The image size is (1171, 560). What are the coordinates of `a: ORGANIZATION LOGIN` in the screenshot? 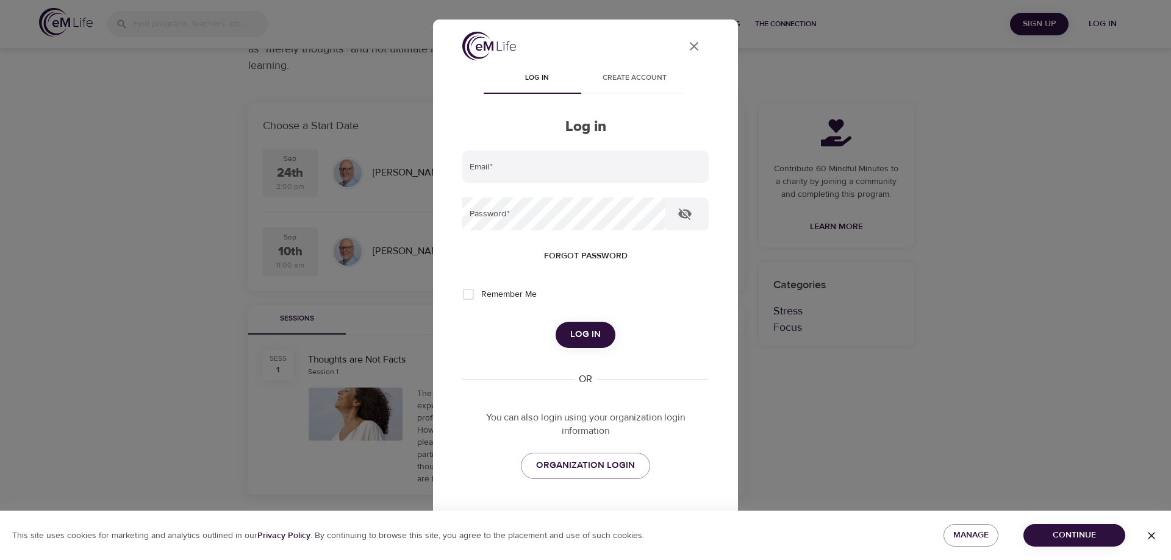 It's located at (585, 466).